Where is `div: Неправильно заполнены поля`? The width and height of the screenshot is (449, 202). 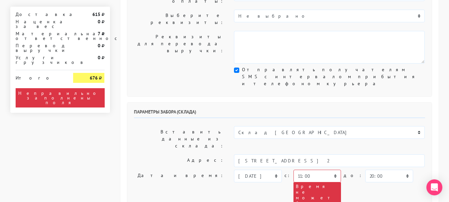
div: Неправильно заполнены поля is located at coordinates (60, 98).